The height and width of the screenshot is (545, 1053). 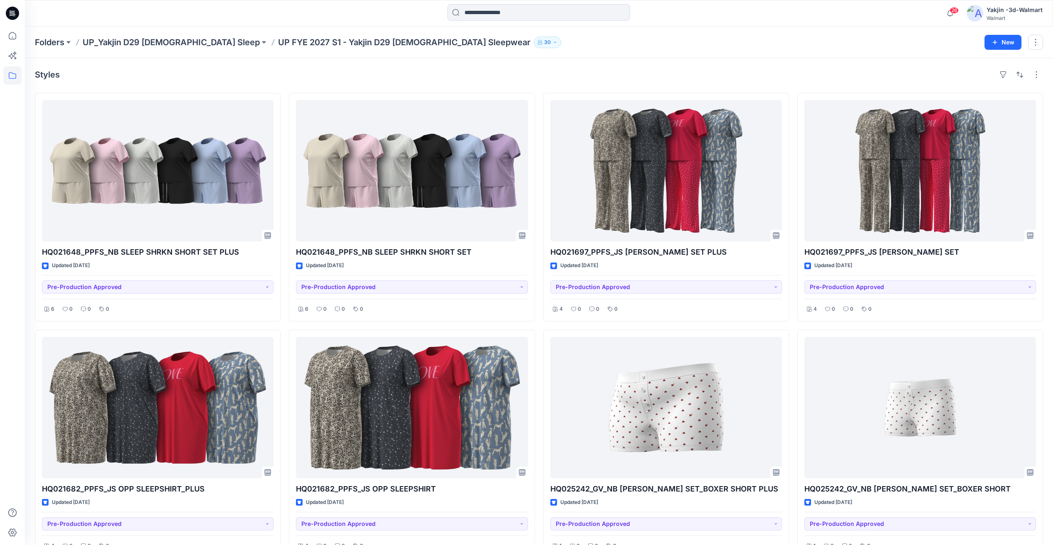 What do you see at coordinates (158, 252) in the screenshot?
I see `p: HQ021648_PPFS_NB SLEEP SHRKN SHORT SET PLUS` at bounding box center [158, 252].